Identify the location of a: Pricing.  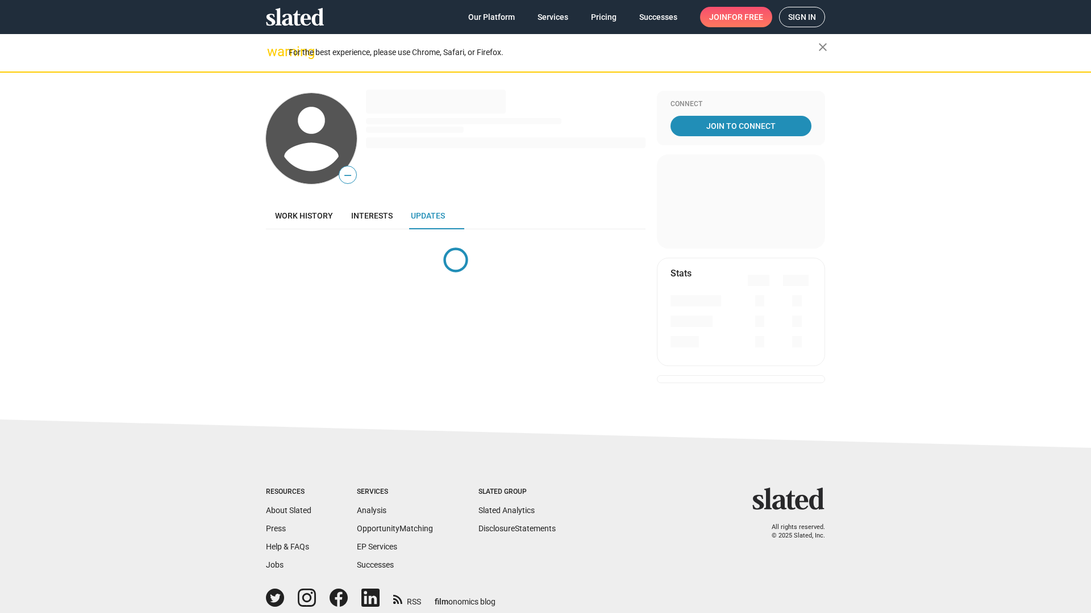
(603, 17).